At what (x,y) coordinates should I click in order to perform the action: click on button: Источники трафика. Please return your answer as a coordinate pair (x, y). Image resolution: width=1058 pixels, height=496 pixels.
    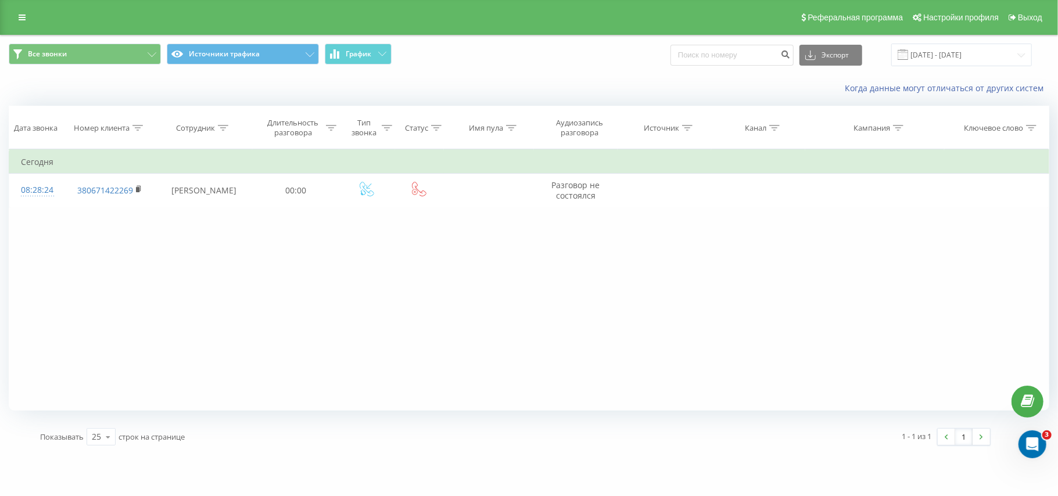
    Looking at the image, I should click on (243, 54).